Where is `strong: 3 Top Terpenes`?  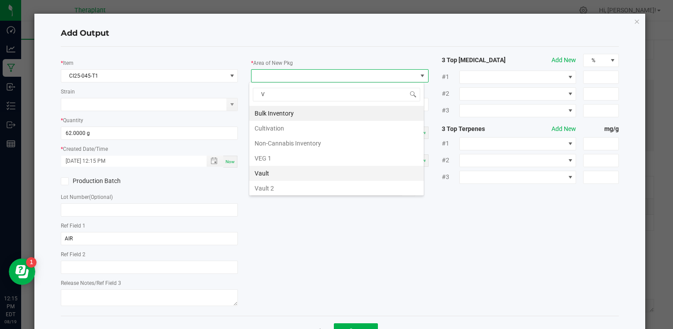 strong: 3 Top Terpenes is located at coordinates (477, 129).